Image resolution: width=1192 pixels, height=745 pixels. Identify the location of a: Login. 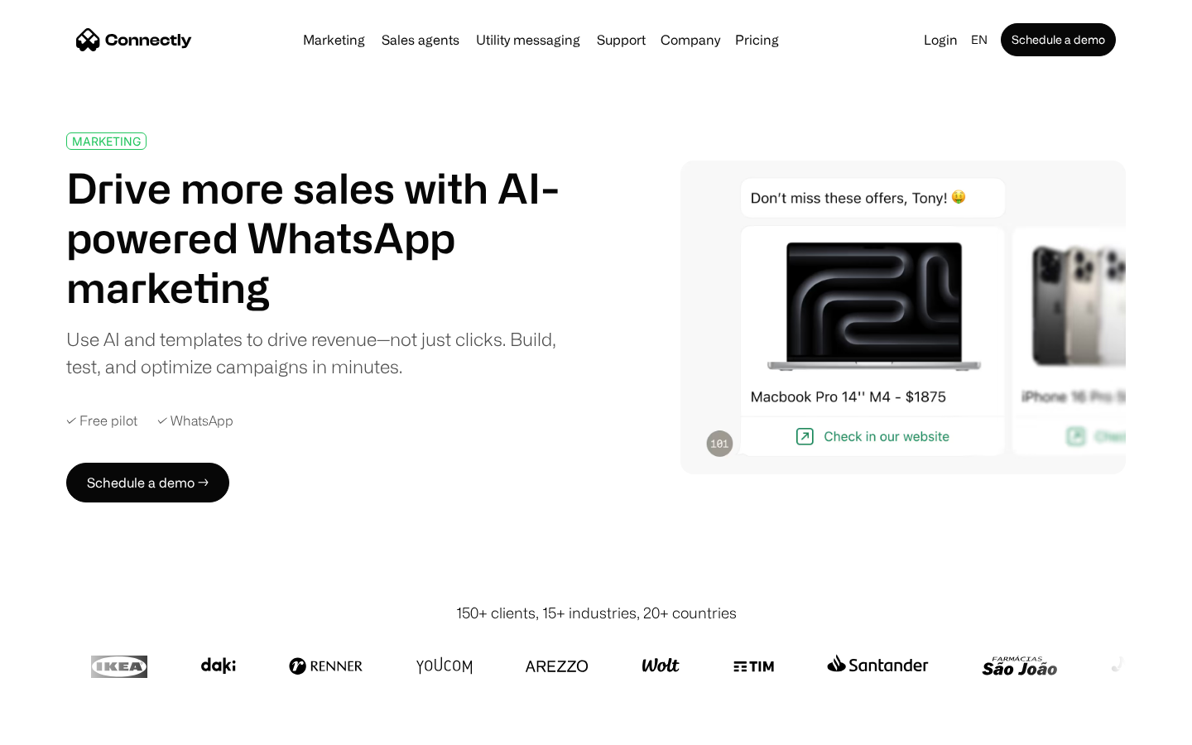
(940, 40).